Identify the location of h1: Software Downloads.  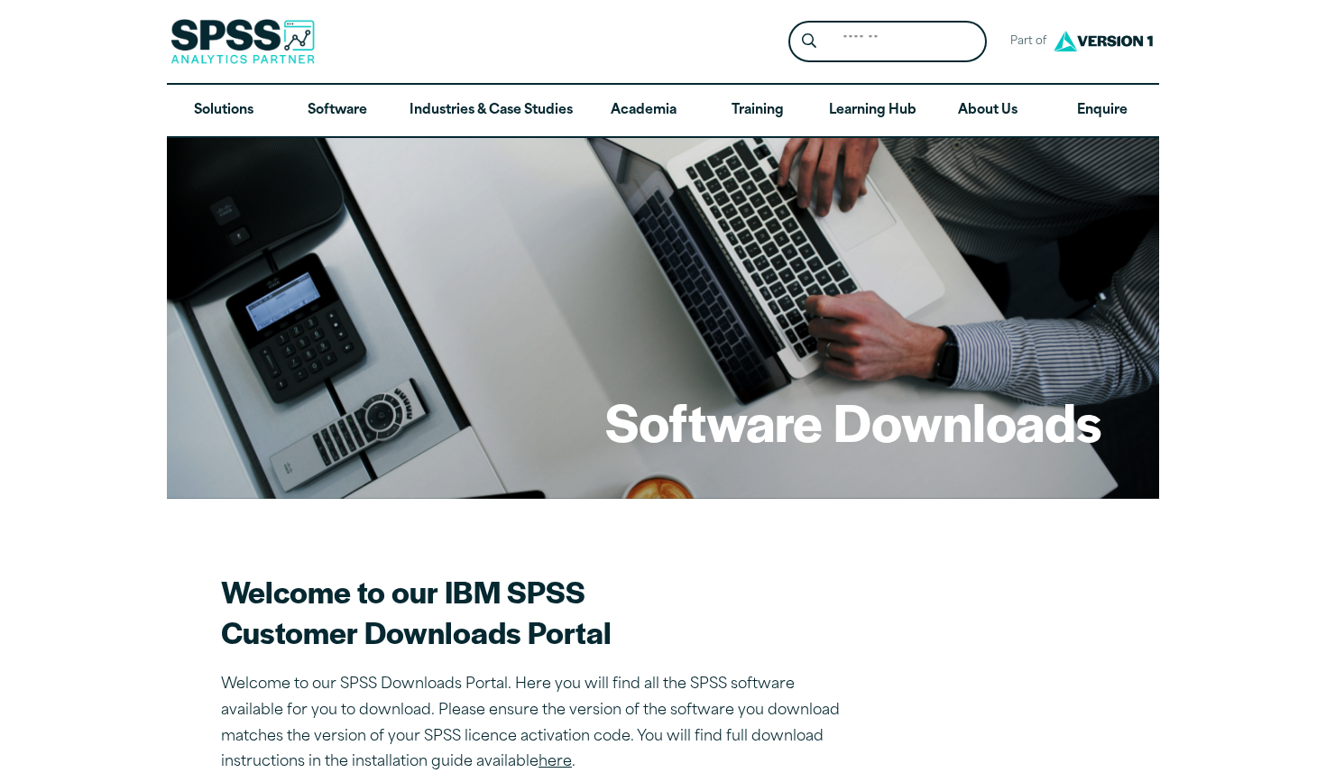
(853, 421).